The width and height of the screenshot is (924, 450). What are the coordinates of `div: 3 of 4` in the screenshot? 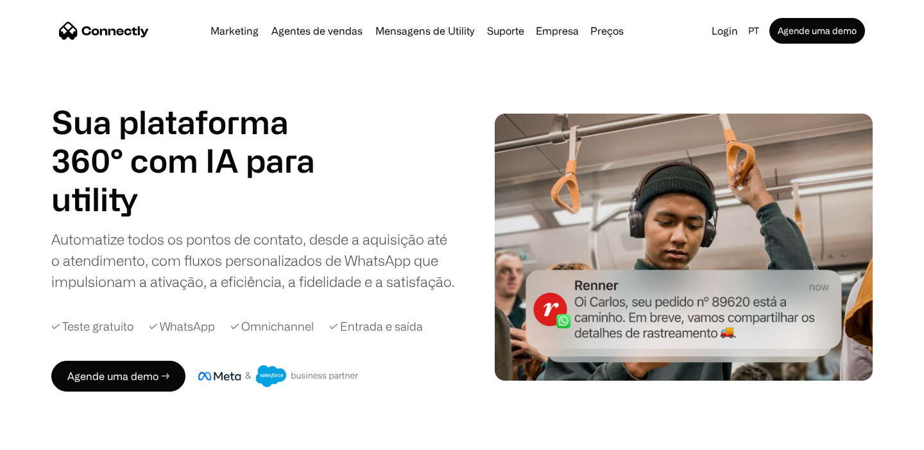 It's located at (199, 199).